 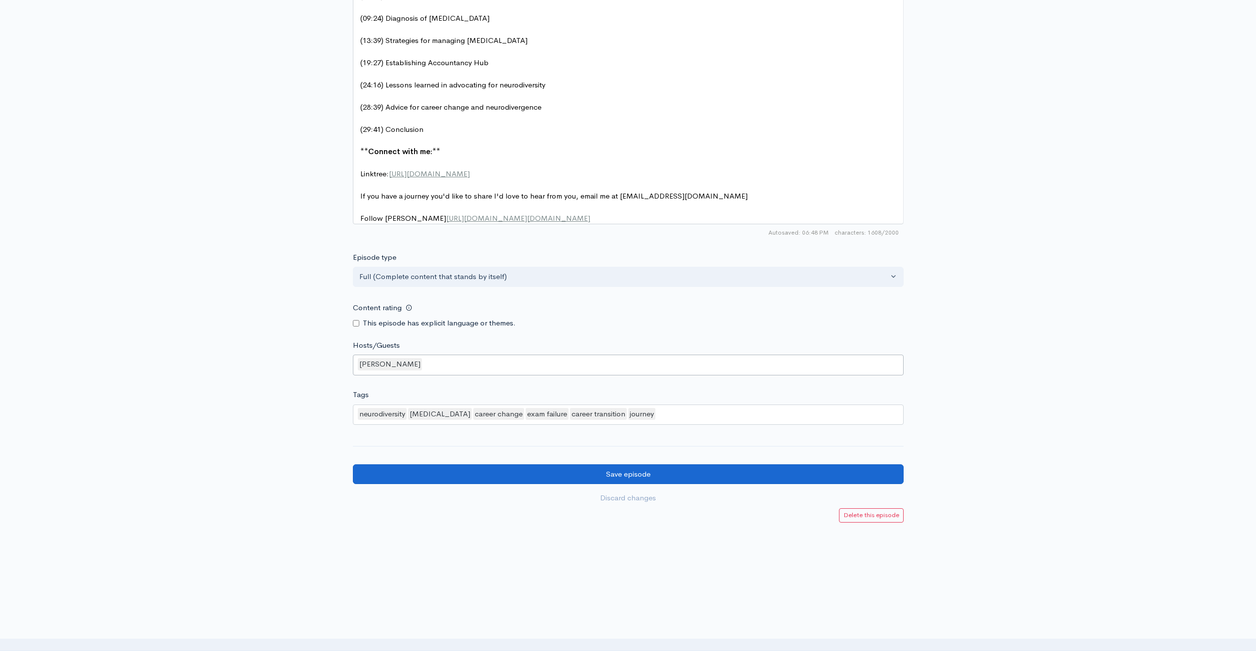 I want to click on a: Delete this episode, so click(x=871, y=515).